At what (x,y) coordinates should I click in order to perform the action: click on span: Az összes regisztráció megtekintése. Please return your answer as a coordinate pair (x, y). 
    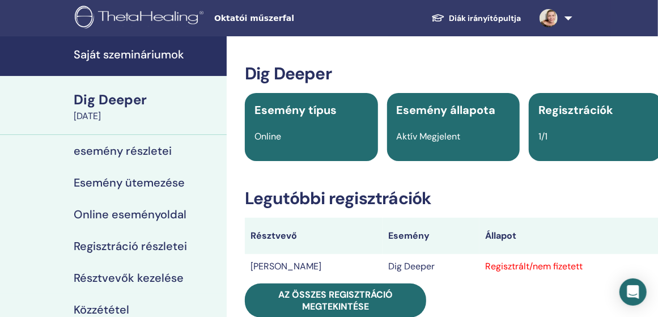
    Looking at the image, I should click on (335, 300).